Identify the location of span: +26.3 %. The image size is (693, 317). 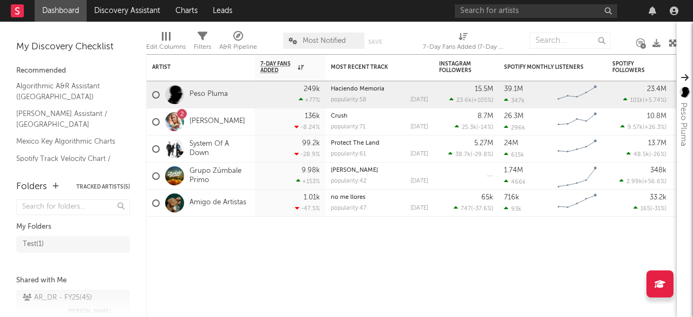
(655, 127).